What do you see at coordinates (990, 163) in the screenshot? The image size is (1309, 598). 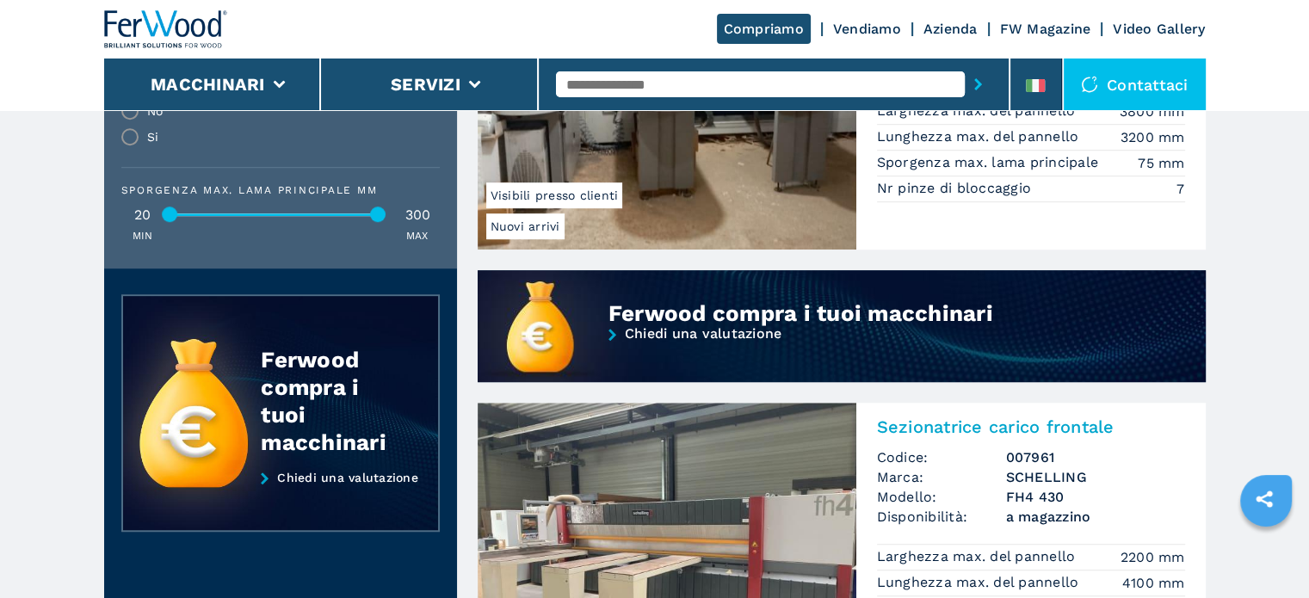 I see `p: Sporgenza max. lama principale` at bounding box center [990, 163].